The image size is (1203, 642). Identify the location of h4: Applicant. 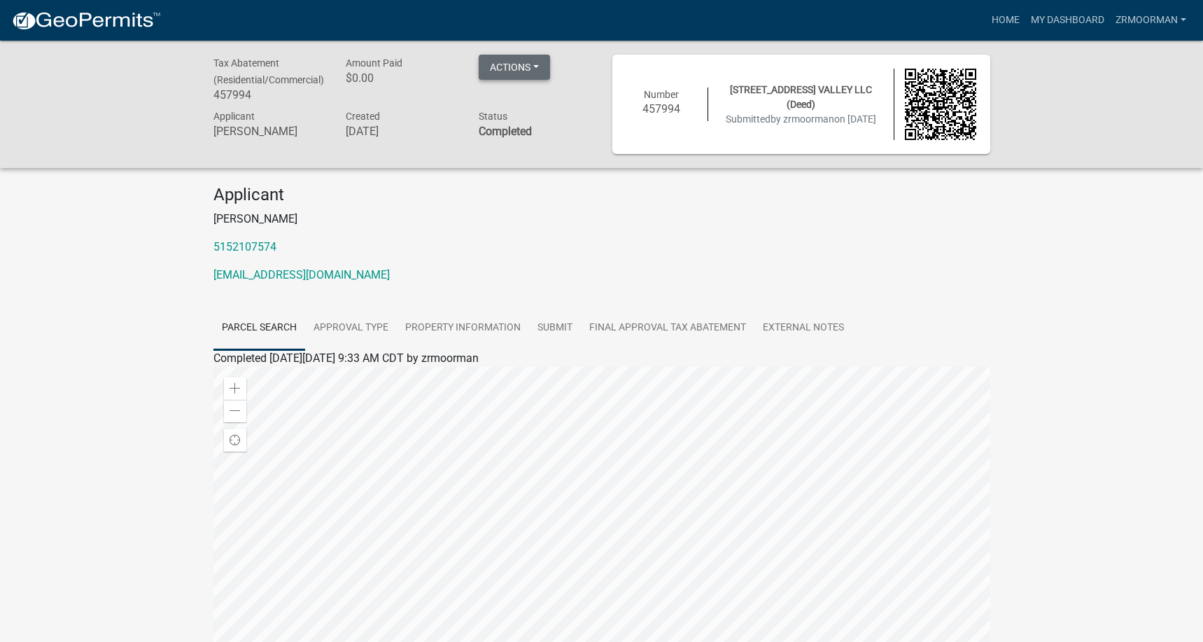
(602, 194).